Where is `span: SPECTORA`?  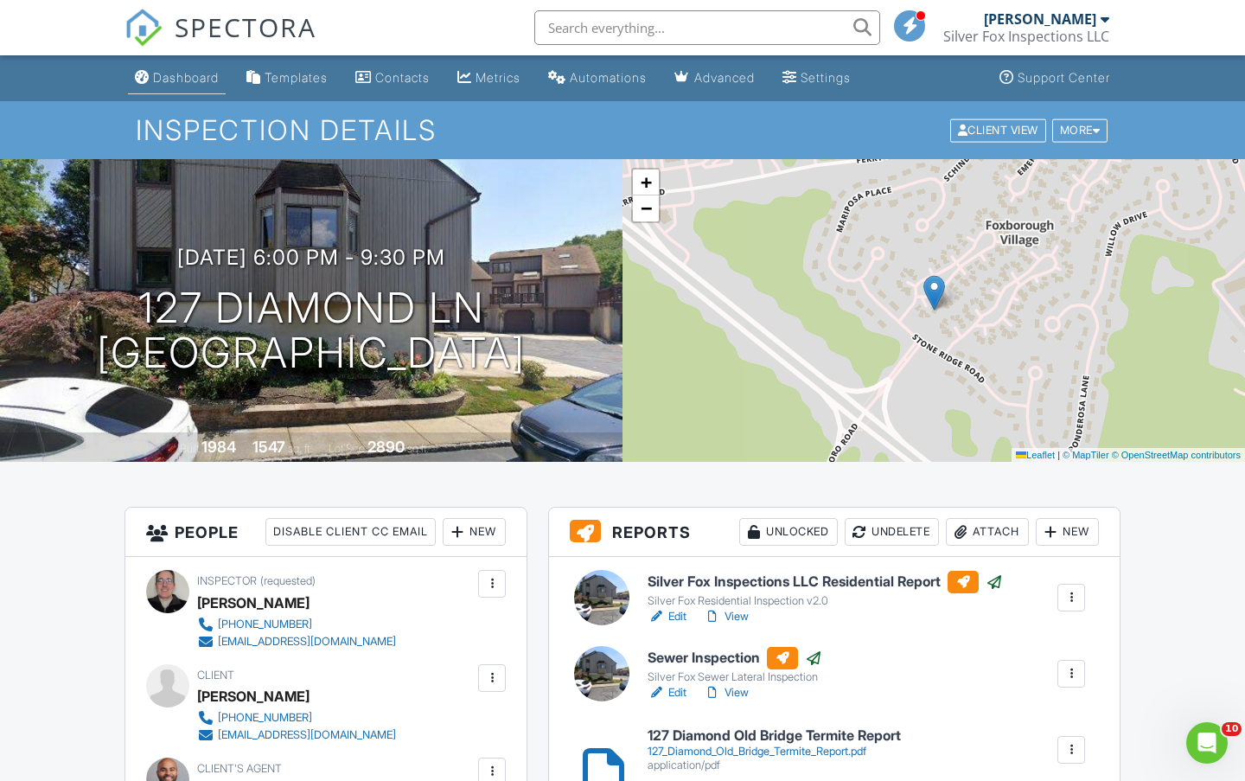
span: SPECTORA is located at coordinates (246, 27).